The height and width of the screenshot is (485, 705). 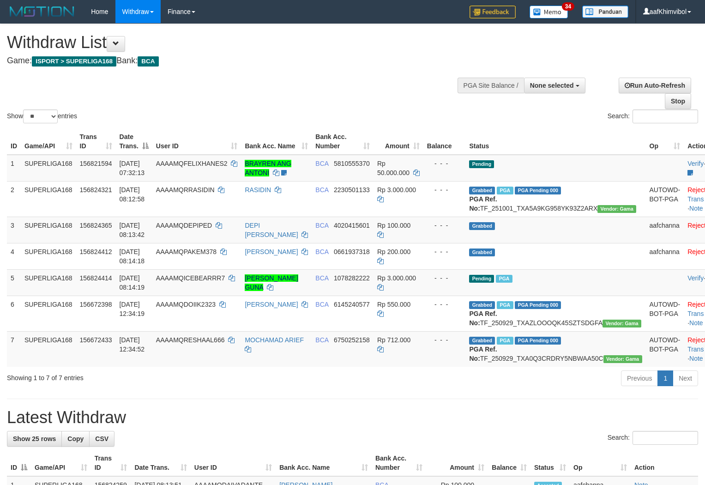 What do you see at coordinates (394, 304) in the screenshot?
I see `span: Rp 550.000` at bounding box center [394, 304].